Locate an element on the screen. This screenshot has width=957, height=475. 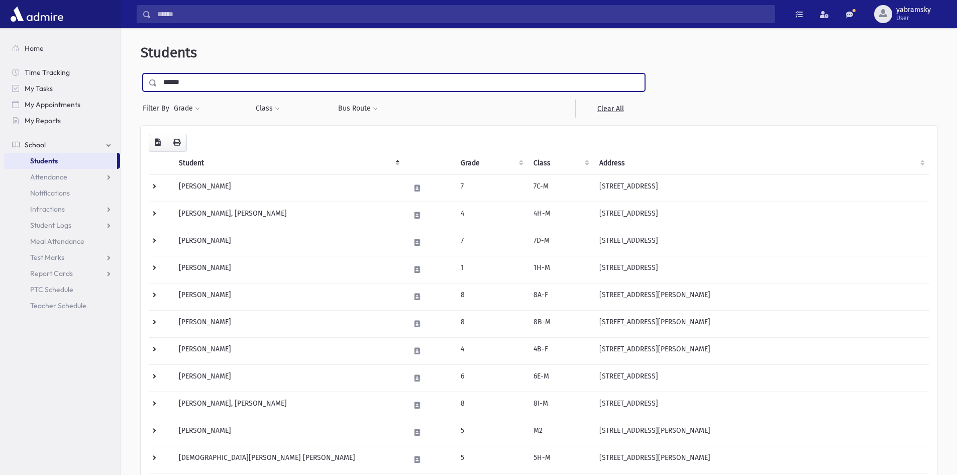
a: Student Logs is located at coordinates (62, 225).